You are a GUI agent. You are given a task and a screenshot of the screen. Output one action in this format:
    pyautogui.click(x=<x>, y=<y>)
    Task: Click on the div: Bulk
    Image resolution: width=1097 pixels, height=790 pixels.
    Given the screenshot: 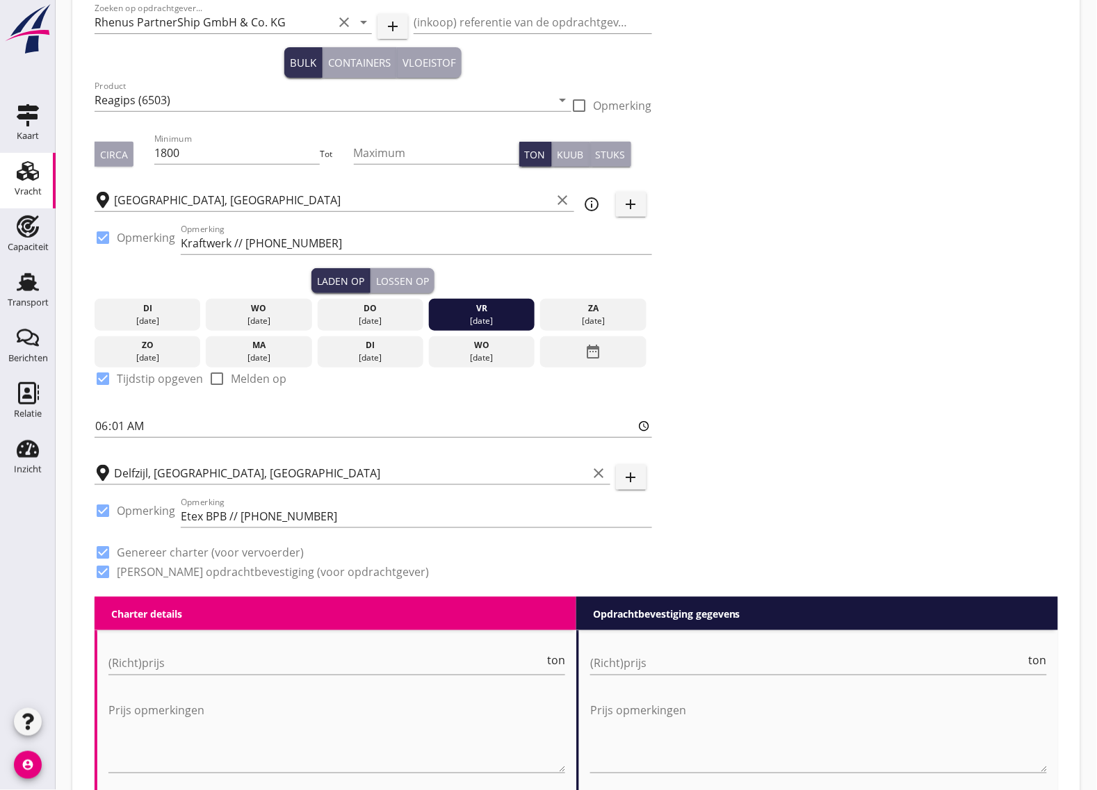 What is the action you would take?
    pyautogui.click(x=303, y=63)
    